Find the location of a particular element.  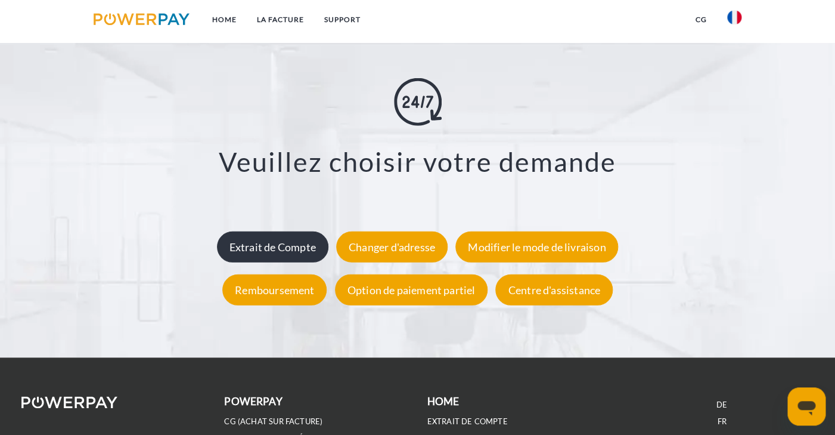

div: Centre d'assistance is located at coordinates (554, 289).